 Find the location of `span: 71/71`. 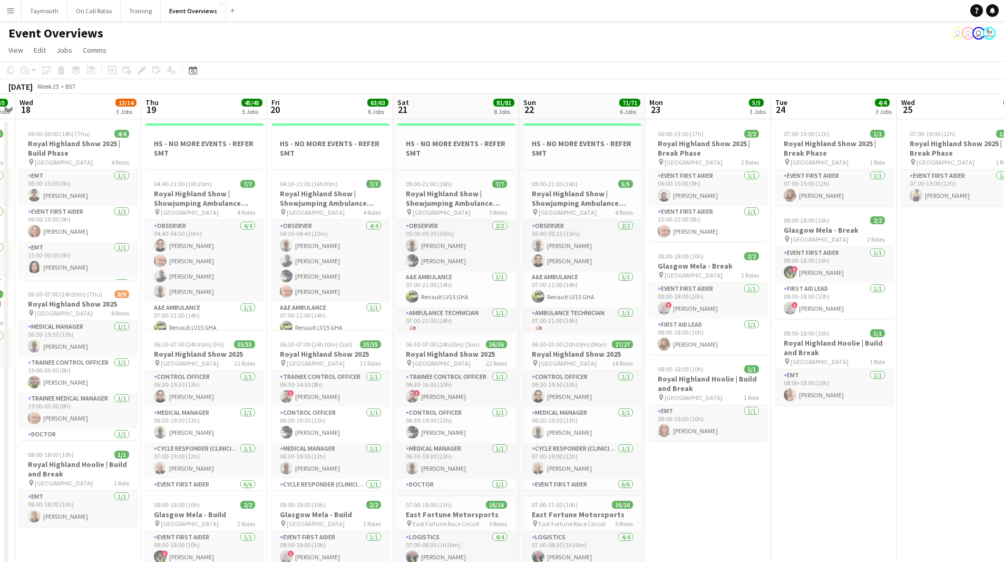

span: 71/71 is located at coordinates (630, 102).